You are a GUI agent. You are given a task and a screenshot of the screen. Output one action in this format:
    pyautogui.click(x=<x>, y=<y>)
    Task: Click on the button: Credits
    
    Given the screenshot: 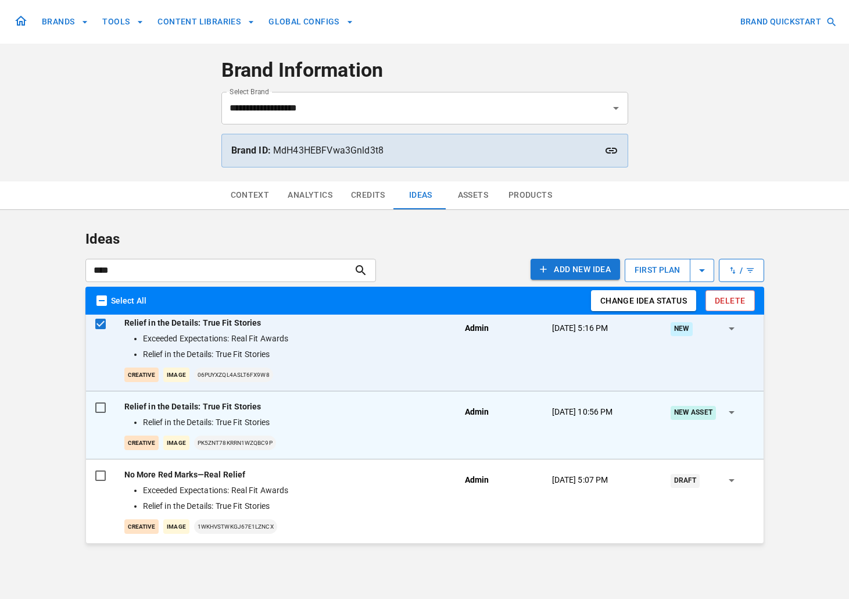 What is the action you would take?
    pyautogui.click(x=368, y=195)
    